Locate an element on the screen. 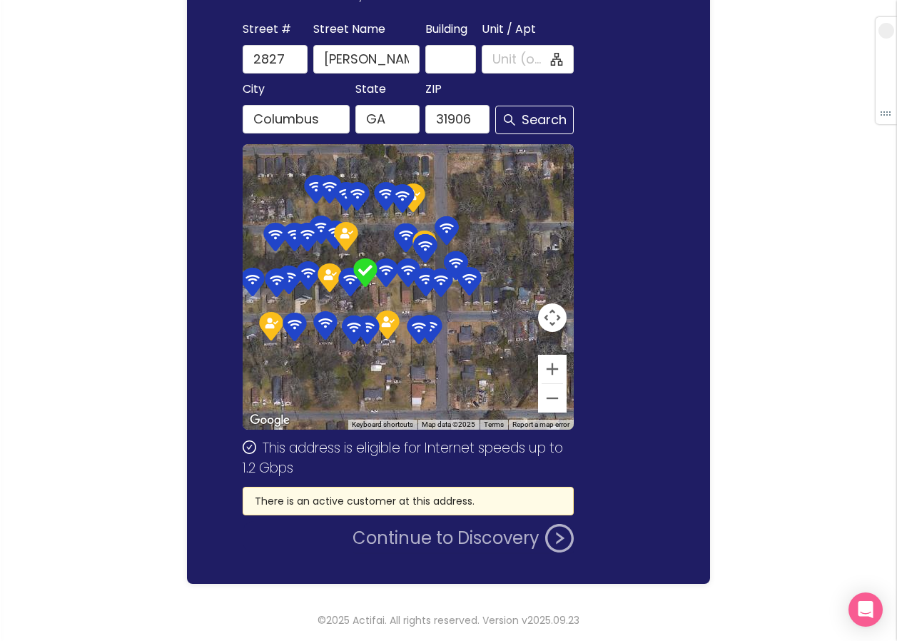 The image size is (897, 641). span: There is an active customer at this address. is located at coordinates (365, 501).